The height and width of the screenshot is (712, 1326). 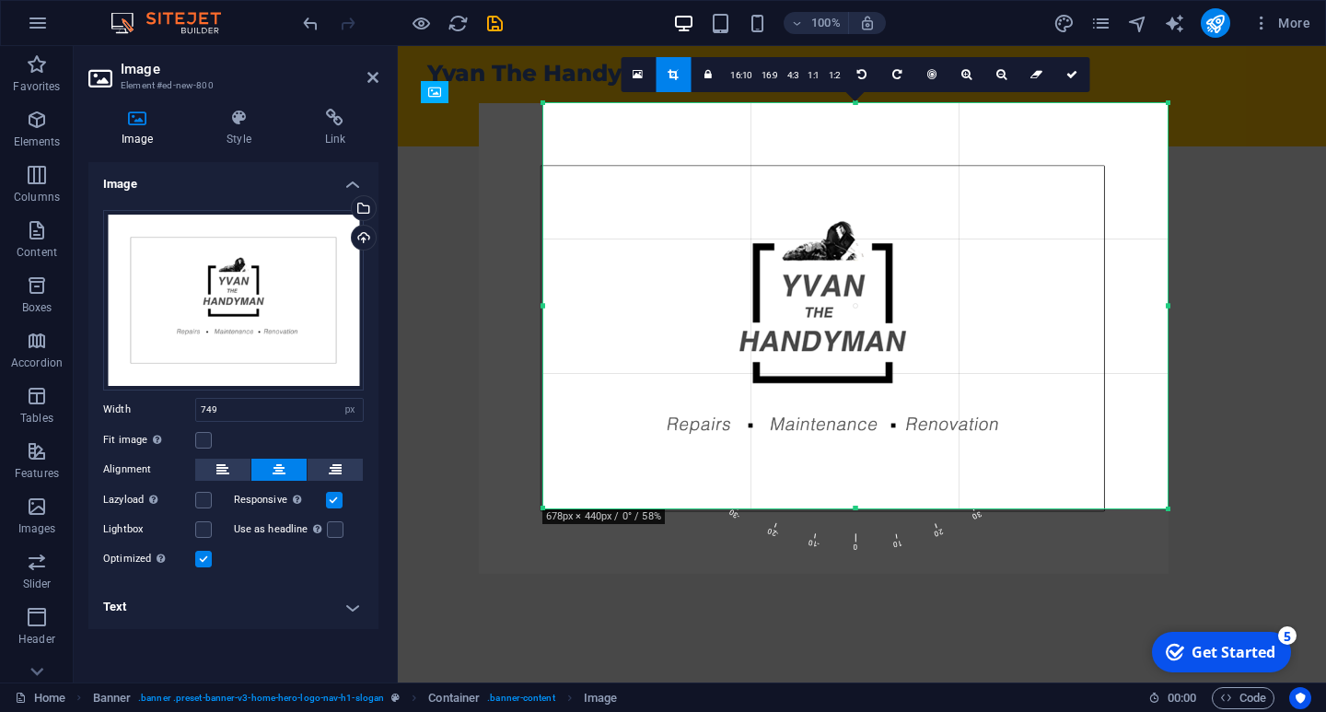 I want to click on button: reload, so click(x=458, y=23).